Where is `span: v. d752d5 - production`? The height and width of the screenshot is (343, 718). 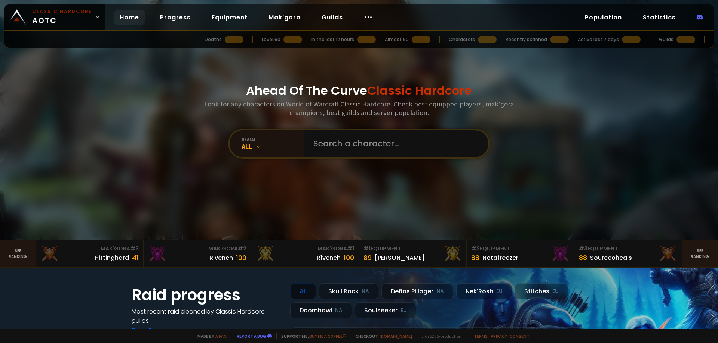
span: v. d752d5 - production is located at coordinates (439, 336).